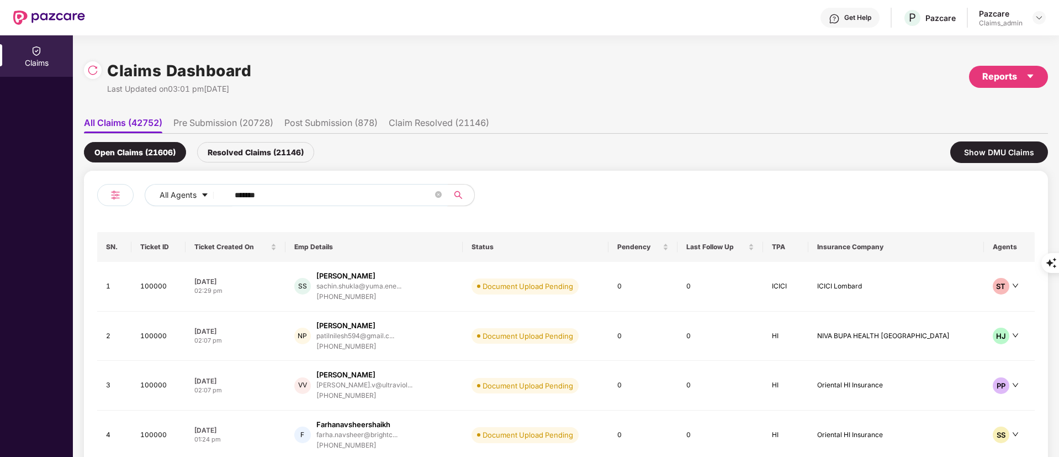  What do you see at coordinates (231, 247) in the screenshot?
I see `span: Ticket Created On` at bounding box center [231, 247].